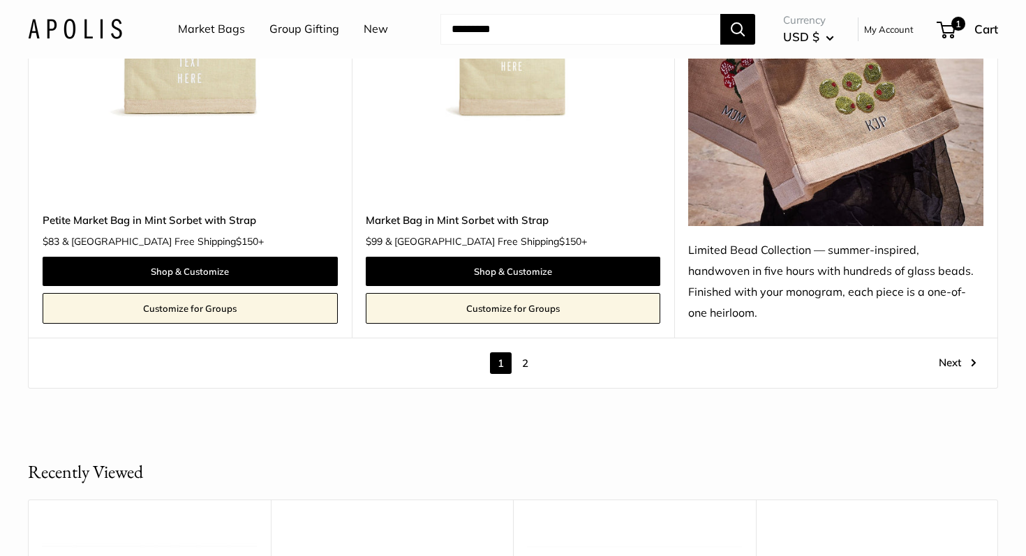  I want to click on a: Petite Market Bag in Mint Sorbet with Strap, so click(190, 220).